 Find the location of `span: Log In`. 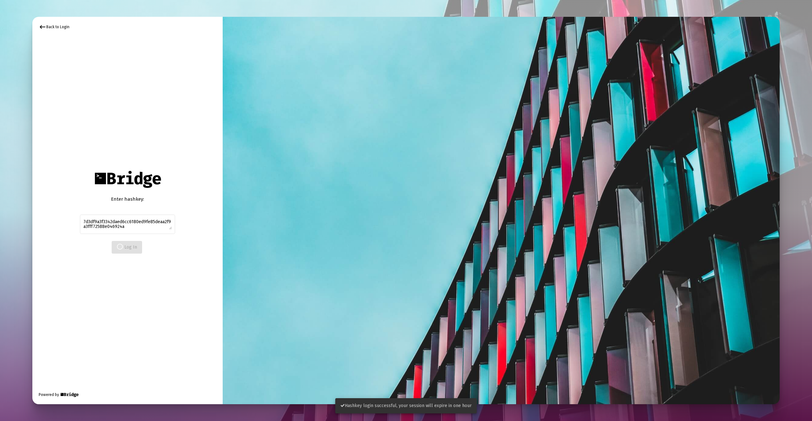

span: Log In is located at coordinates (127, 247).